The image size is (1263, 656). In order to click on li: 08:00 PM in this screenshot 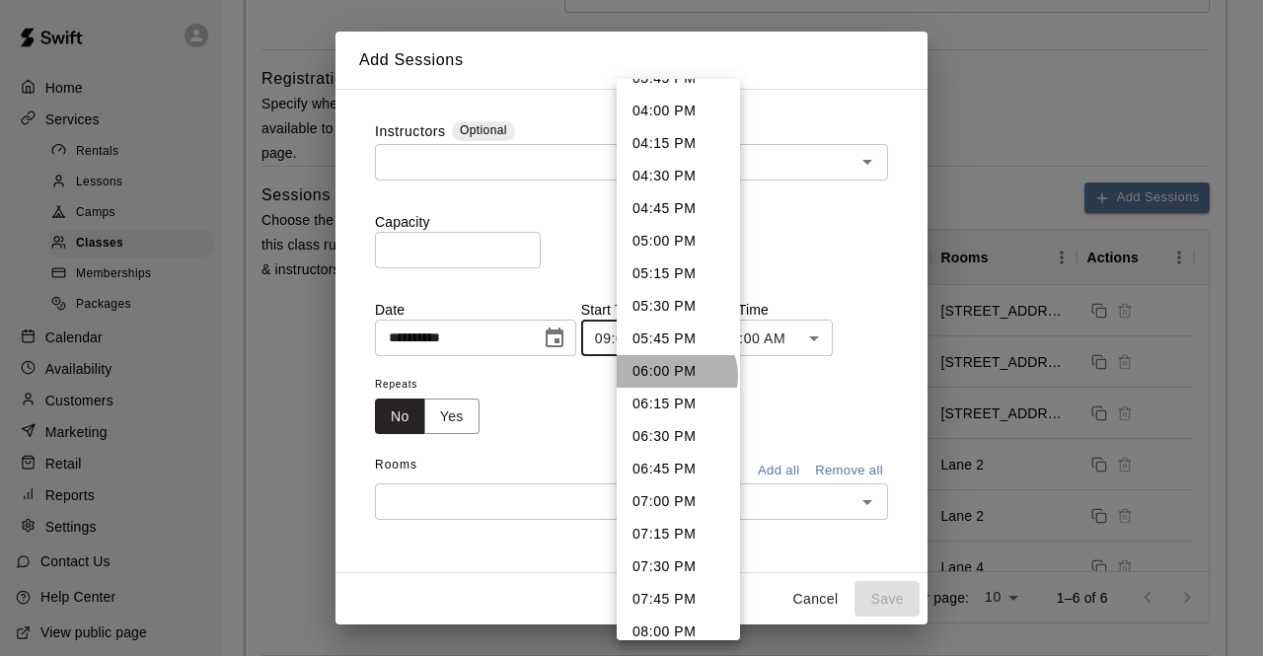, I will do `click(678, 631)`.